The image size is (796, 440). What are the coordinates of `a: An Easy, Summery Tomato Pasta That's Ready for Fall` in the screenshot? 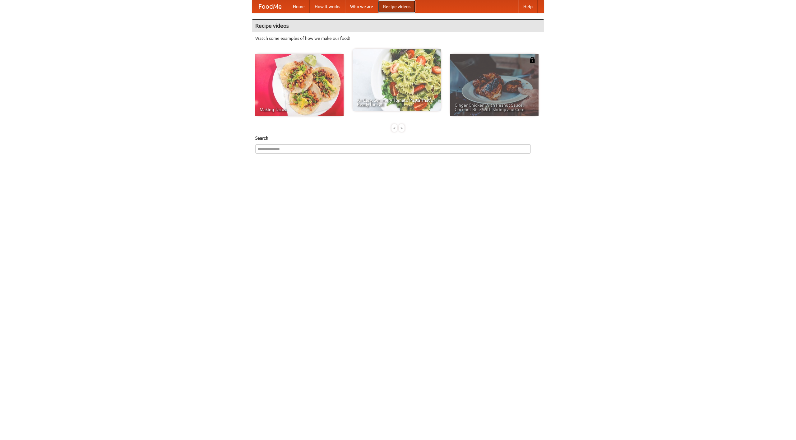 It's located at (397, 80).